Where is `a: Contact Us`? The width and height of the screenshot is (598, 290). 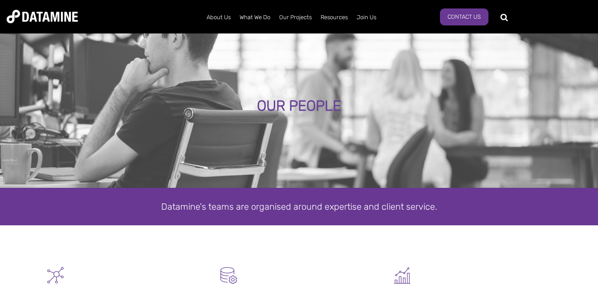
a: Contact Us is located at coordinates (464, 17).